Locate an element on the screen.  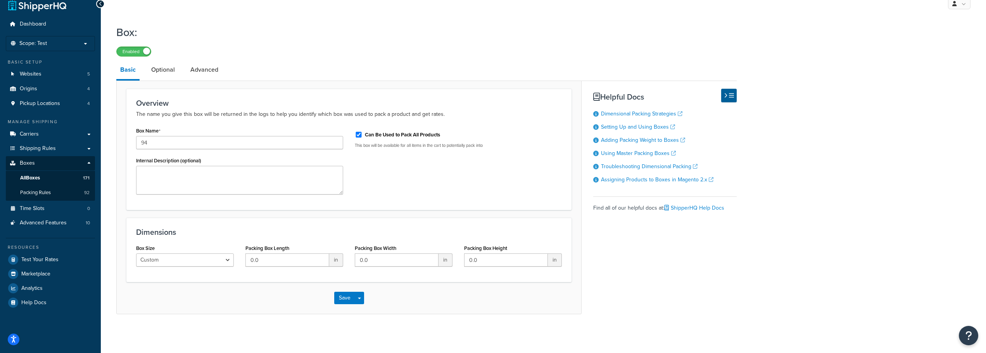
p: The name you give this box will be returned in the logs to help you identify which box was used t... is located at coordinates (349, 114).